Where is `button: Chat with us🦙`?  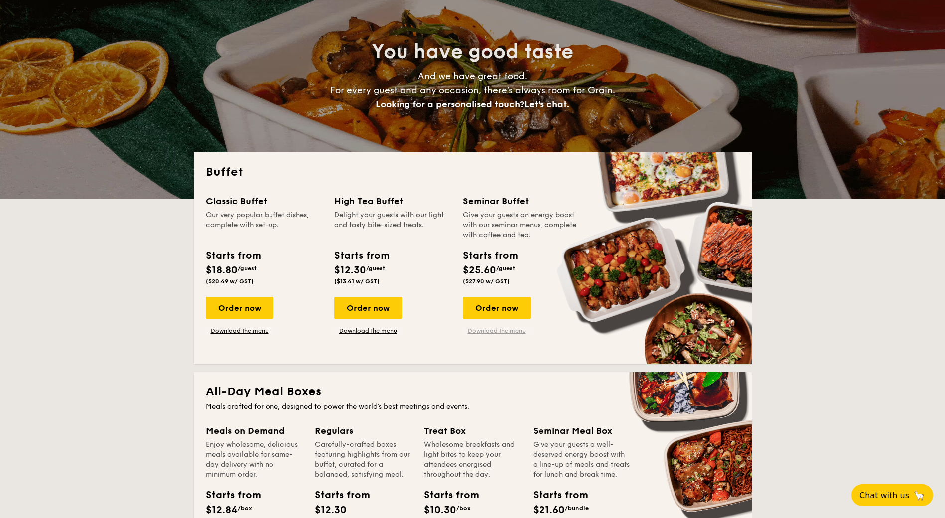
button: Chat with us🦙 is located at coordinates (892, 495).